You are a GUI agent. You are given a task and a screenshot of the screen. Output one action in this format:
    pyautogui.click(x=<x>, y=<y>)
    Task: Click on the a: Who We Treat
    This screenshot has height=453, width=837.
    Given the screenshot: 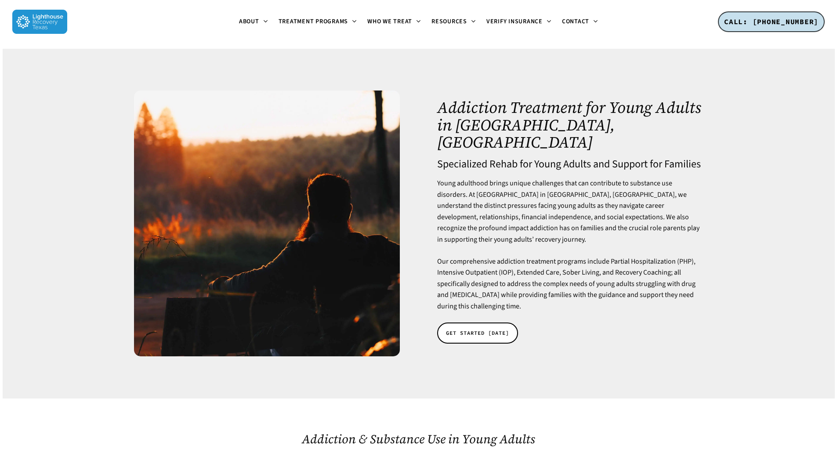 What is the action you would take?
    pyautogui.click(x=394, y=22)
    